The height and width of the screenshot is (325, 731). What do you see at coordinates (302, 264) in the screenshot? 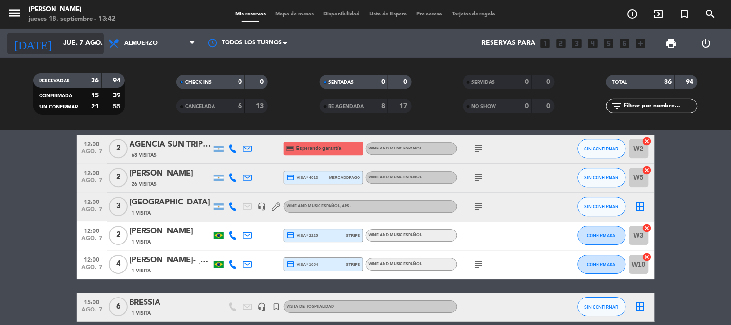
I see `span: visa * 1654` at bounding box center [302, 264].